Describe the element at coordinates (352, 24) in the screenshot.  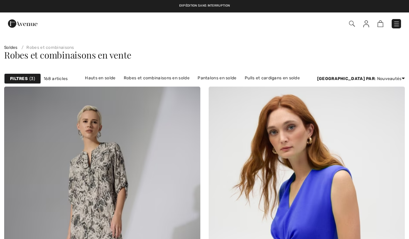
I see `img: Recherche` at that location.